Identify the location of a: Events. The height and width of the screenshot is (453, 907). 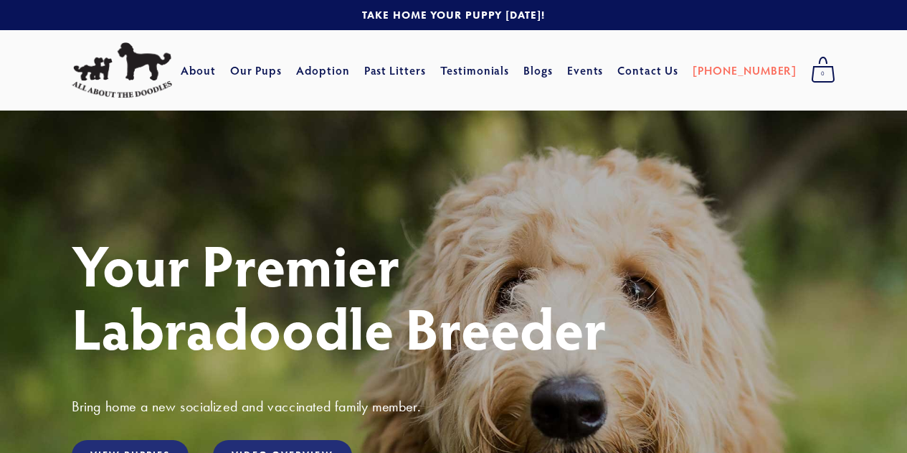
(585, 70).